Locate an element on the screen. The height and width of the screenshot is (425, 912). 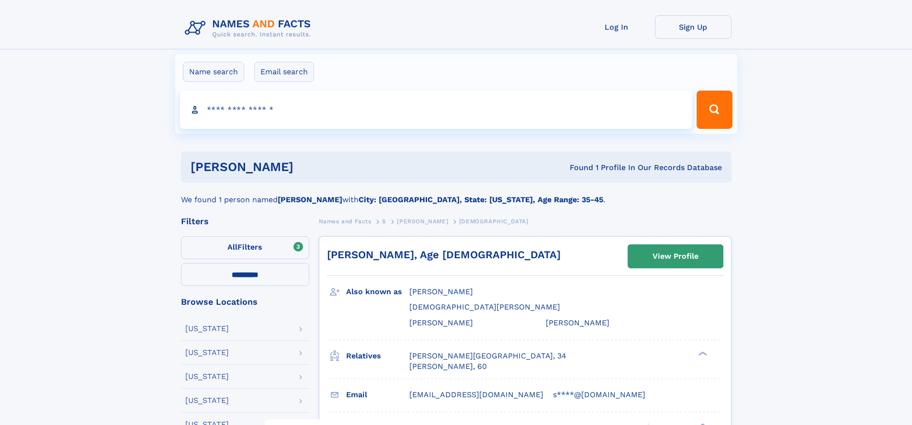
button: Search Button is located at coordinates (714, 110).